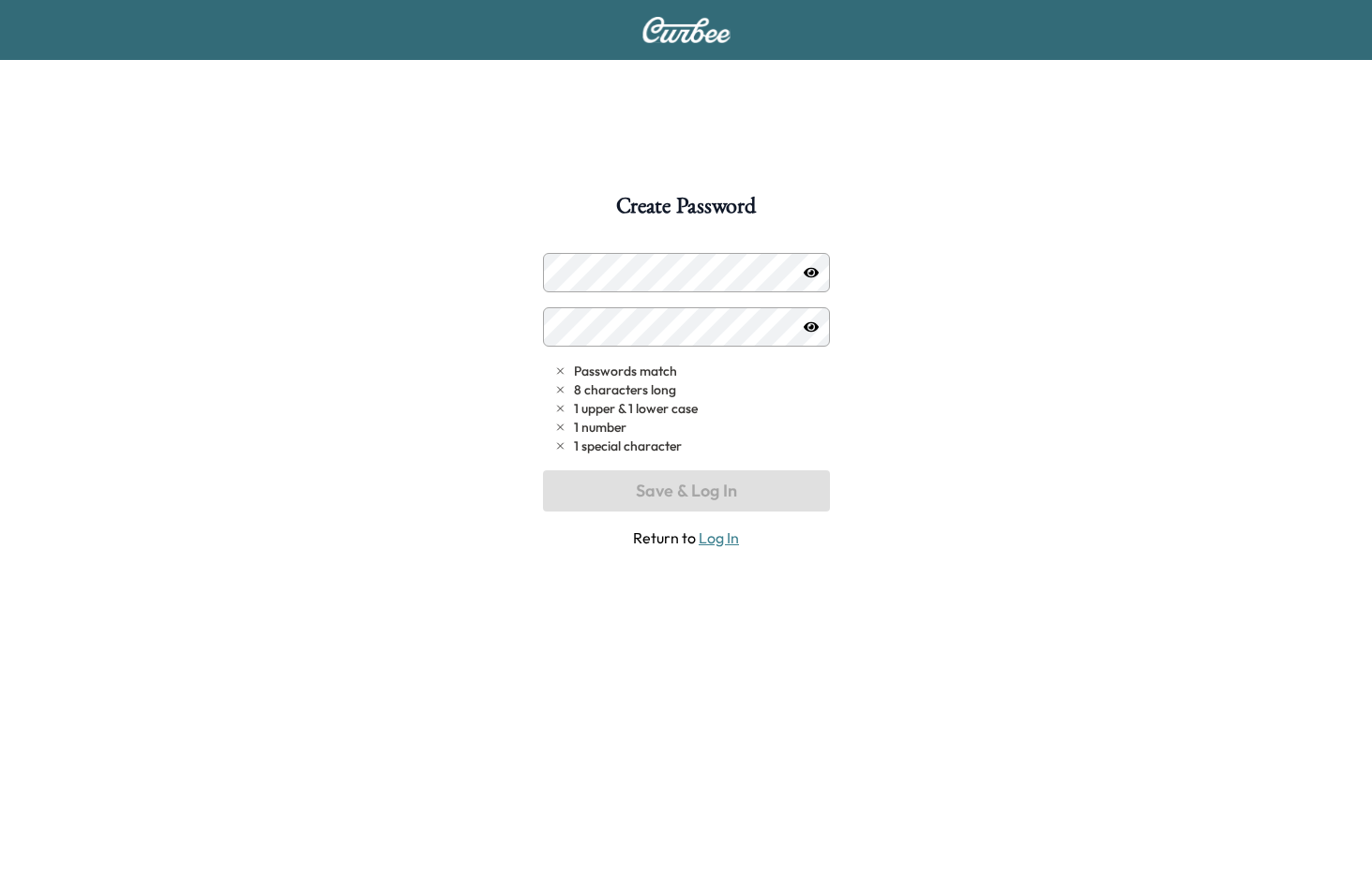 The height and width of the screenshot is (890, 1372). Describe the element at coordinates (636, 408) in the screenshot. I see `span: 1 upper & 1 lower case` at that location.